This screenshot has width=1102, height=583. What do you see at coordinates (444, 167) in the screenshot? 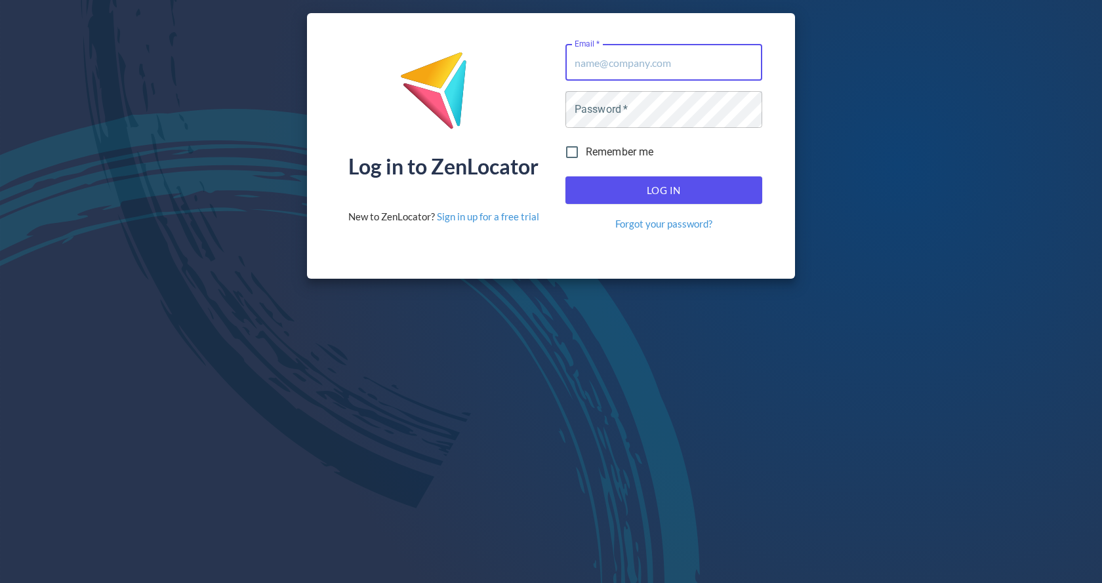
I see `div: Log in to ZenLocator` at bounding box center [444, 167].